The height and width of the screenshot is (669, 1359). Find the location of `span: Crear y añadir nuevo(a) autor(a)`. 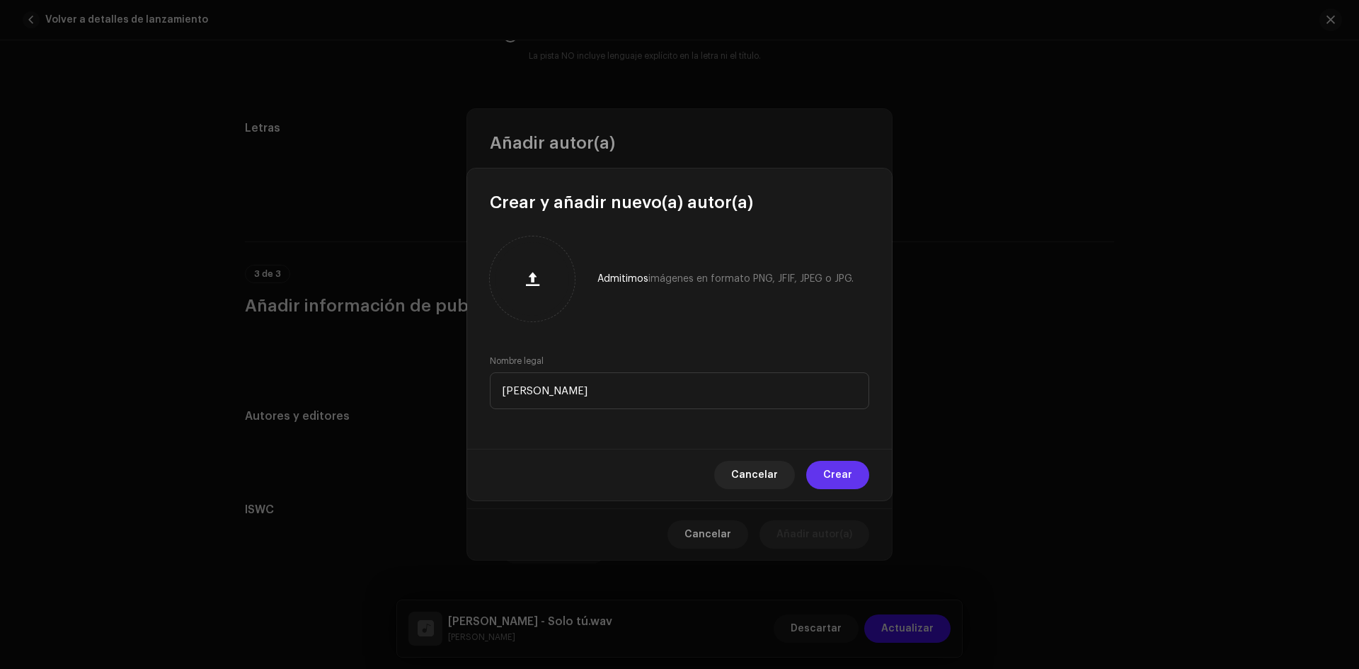

span: Crear y añadir nuevo(a) autor(a) is located at coordinates (621, 202).